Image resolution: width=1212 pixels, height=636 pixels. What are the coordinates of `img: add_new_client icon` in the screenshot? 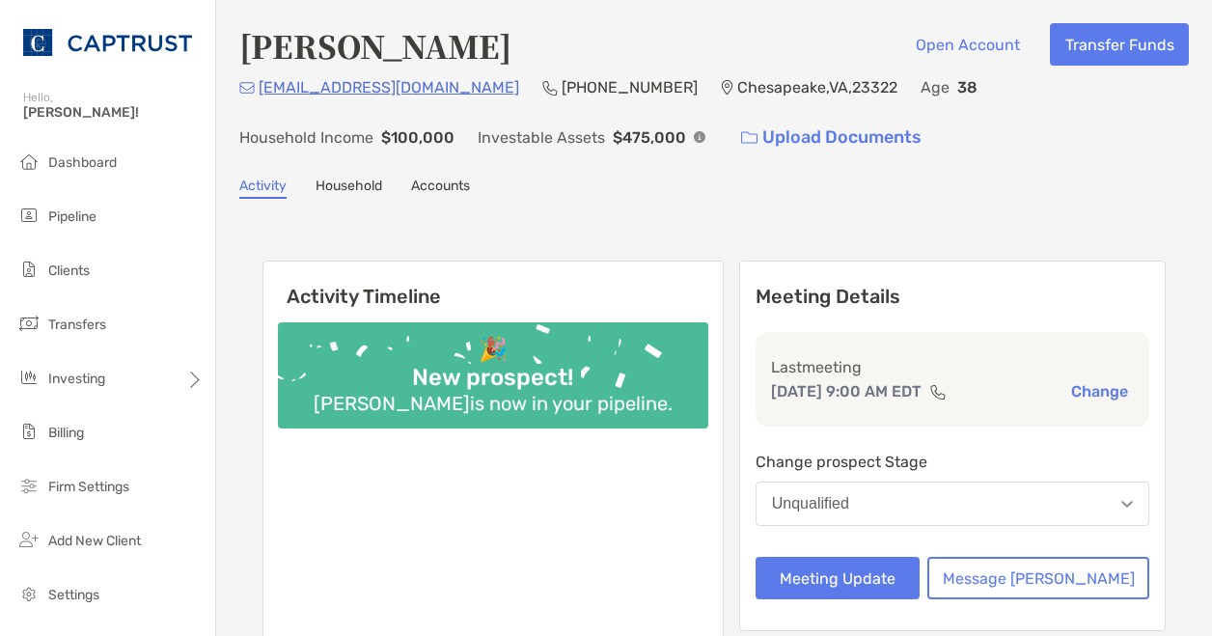 It's located at (29, 539).